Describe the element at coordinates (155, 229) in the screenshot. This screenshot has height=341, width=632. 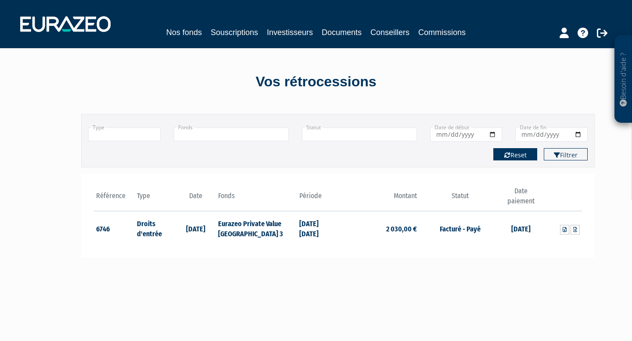
I see `td: Droits d'entrée` at that location.